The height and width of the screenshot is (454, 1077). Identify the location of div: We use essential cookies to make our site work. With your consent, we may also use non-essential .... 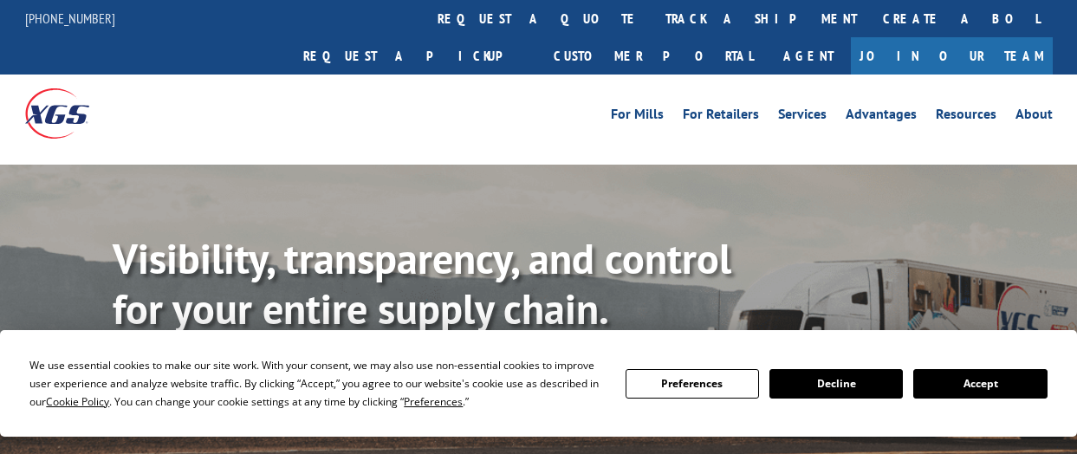
(316, 383).